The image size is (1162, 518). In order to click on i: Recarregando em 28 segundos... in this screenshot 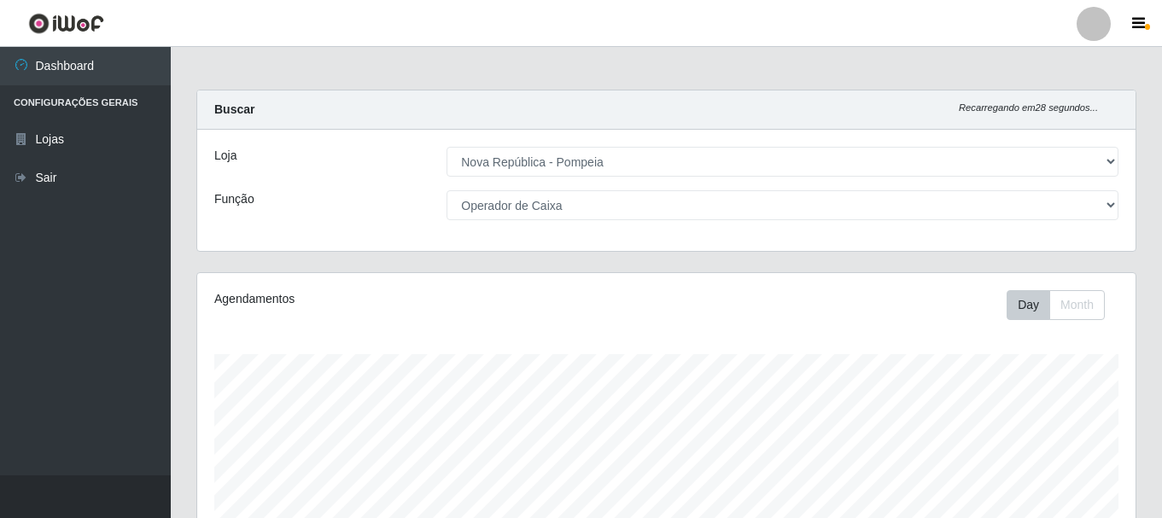, I will do `click(1028, 108)`.